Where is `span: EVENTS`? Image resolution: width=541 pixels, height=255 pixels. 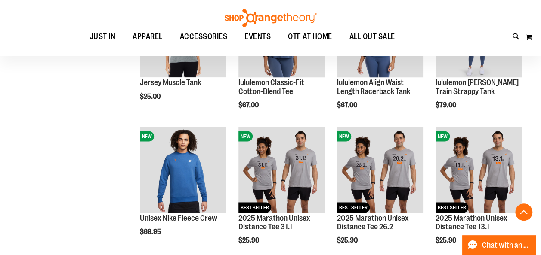
span: EVENTS is located at coordinates (257, 37).